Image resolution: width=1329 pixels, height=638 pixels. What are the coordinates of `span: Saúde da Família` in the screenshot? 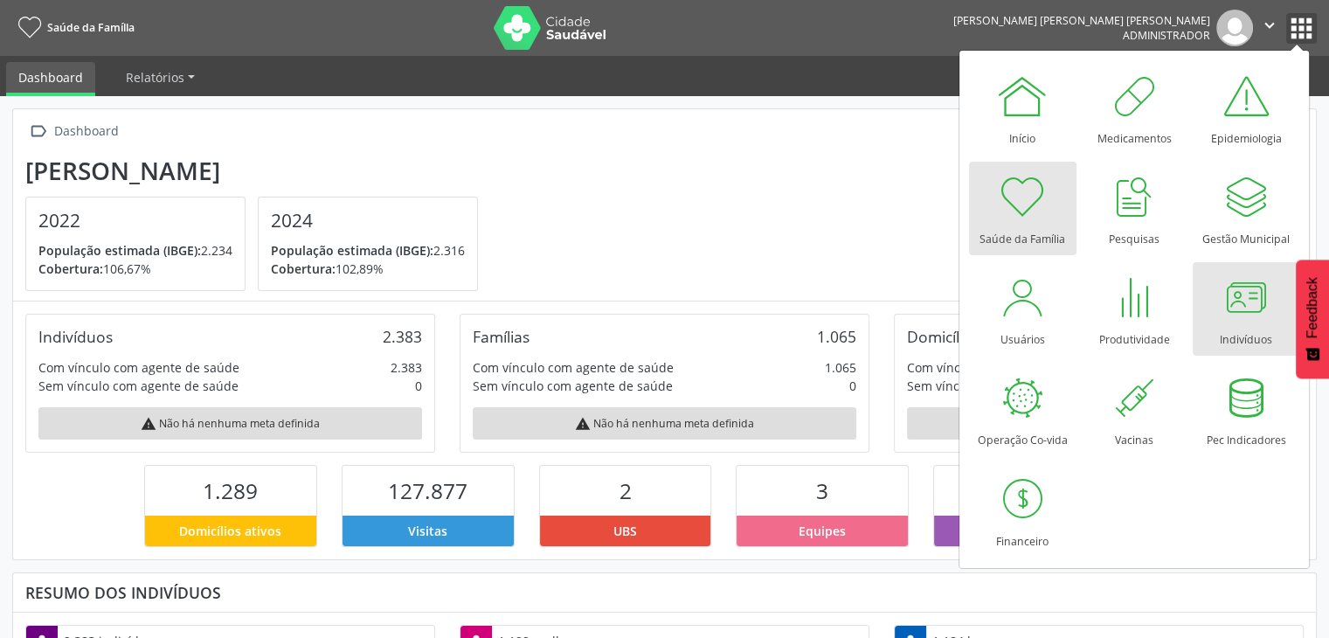 It's located at (91, 27).